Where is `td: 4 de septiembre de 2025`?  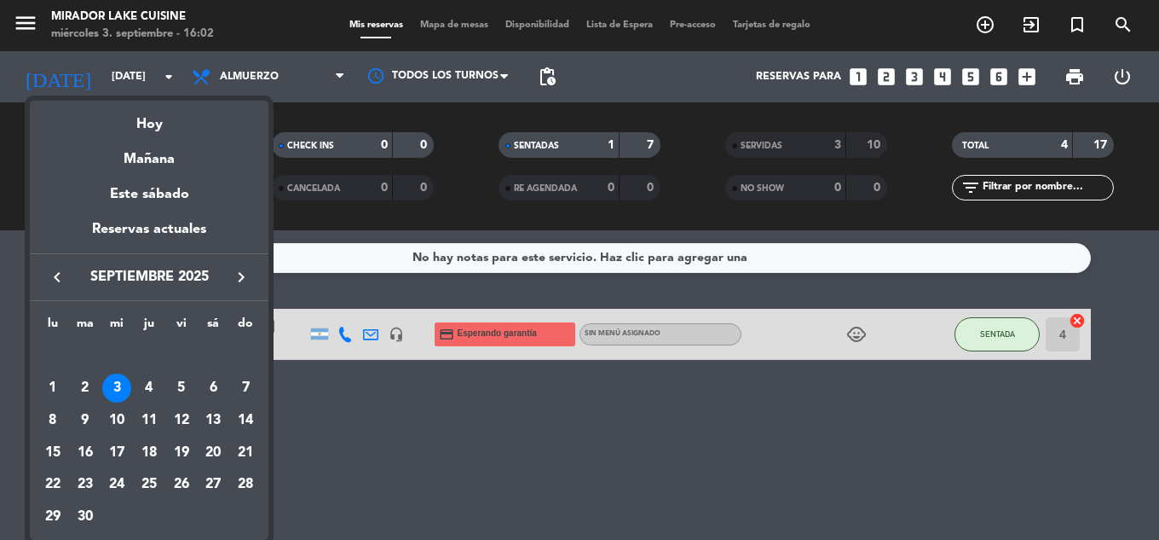 td: 4 de septiembre de 2025 is located at coordinates (149, 389).